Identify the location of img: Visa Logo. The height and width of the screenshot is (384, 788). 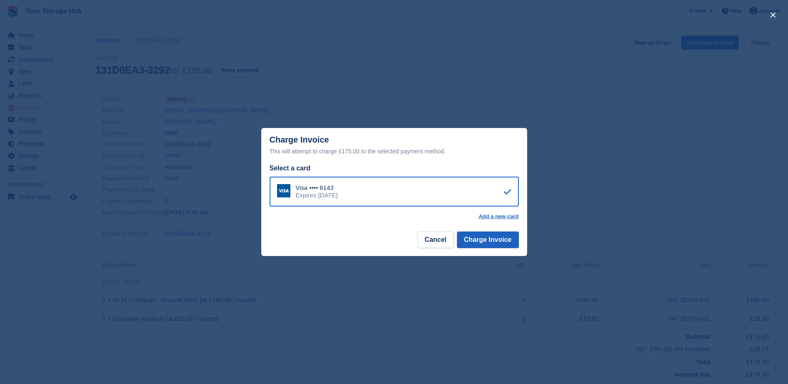
(284, 191).